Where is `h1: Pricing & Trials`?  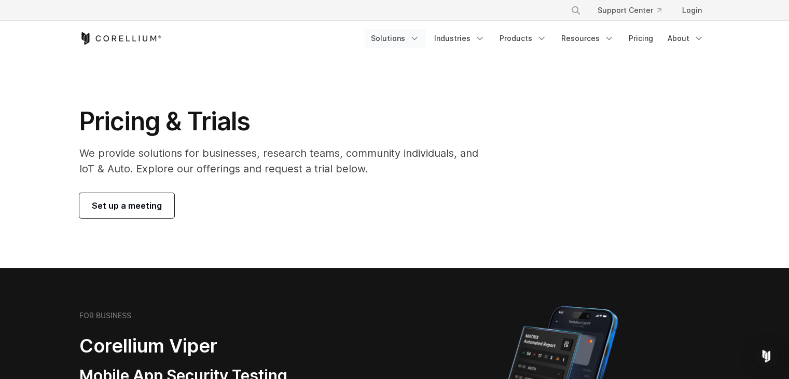 h1: Pricing & Trials is located at coordinates (286, 121).